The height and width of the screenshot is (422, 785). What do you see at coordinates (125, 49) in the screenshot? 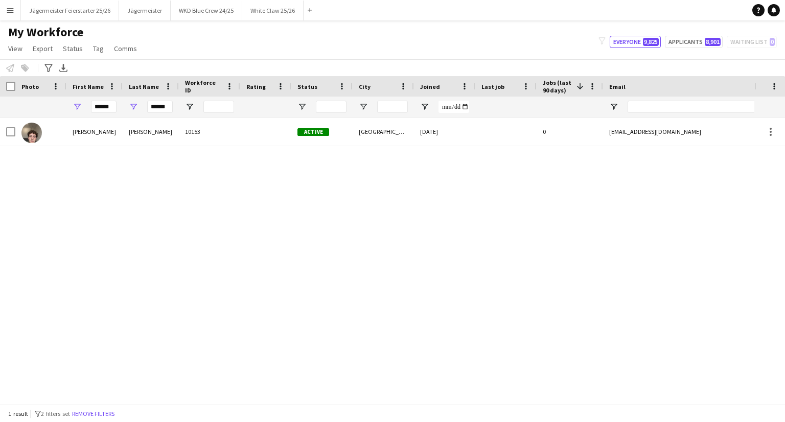
I see `span: Comms` at bounding box center [125, 49].